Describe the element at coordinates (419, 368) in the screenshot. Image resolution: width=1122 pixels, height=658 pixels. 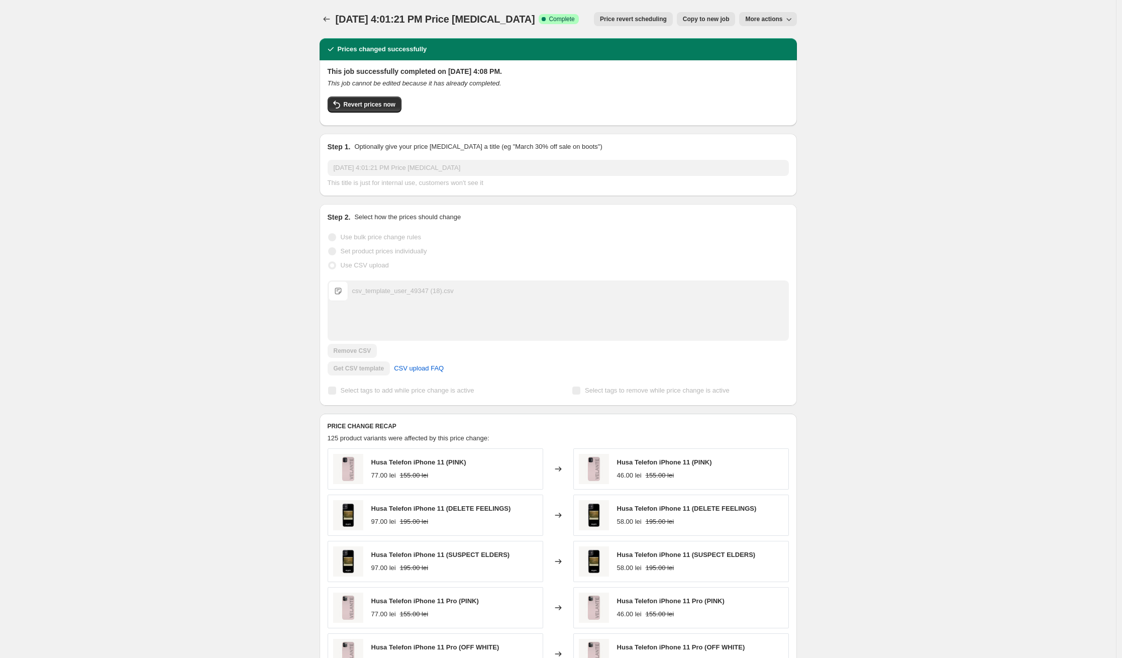
I see `span: CSV upload FAQ` at that location.